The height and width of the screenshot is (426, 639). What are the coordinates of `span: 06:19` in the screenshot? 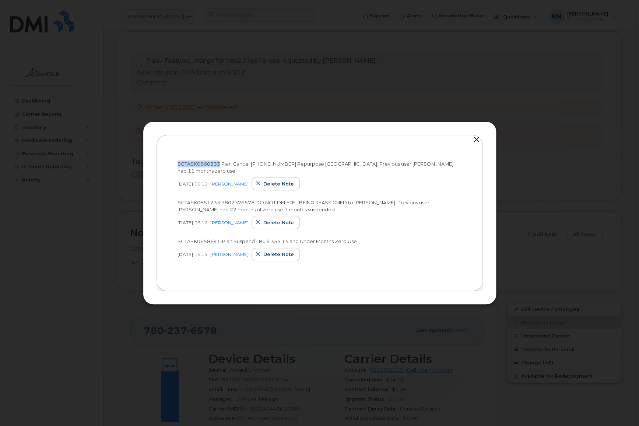 It's located at (201, 184).